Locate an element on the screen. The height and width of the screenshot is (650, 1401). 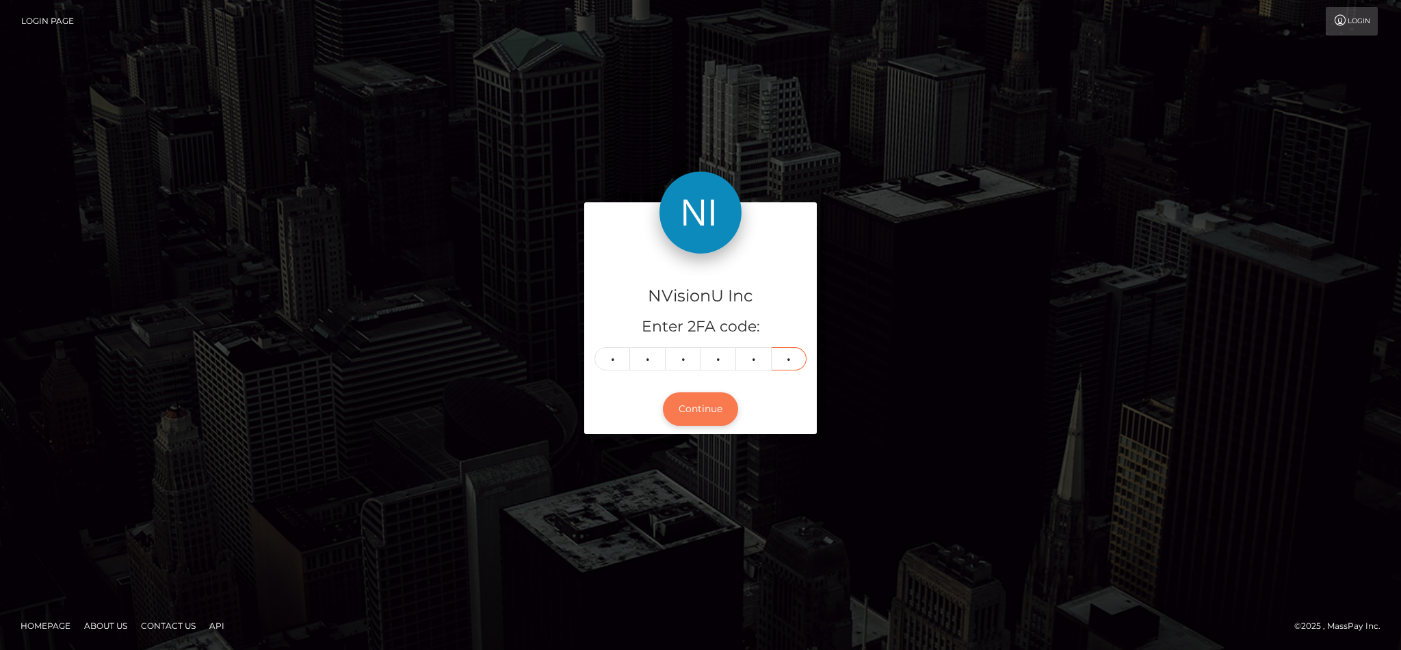
a: Contact Us is located at coordinates (168, 626).